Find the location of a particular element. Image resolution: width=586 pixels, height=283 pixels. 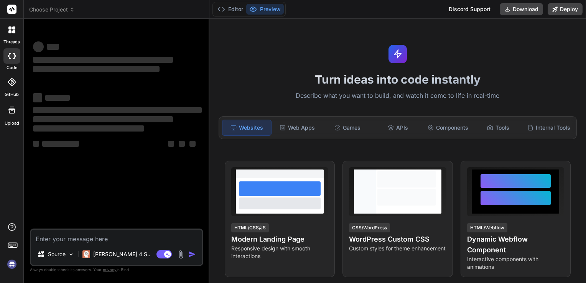

button: Preview is located at coordinates (265, 9).